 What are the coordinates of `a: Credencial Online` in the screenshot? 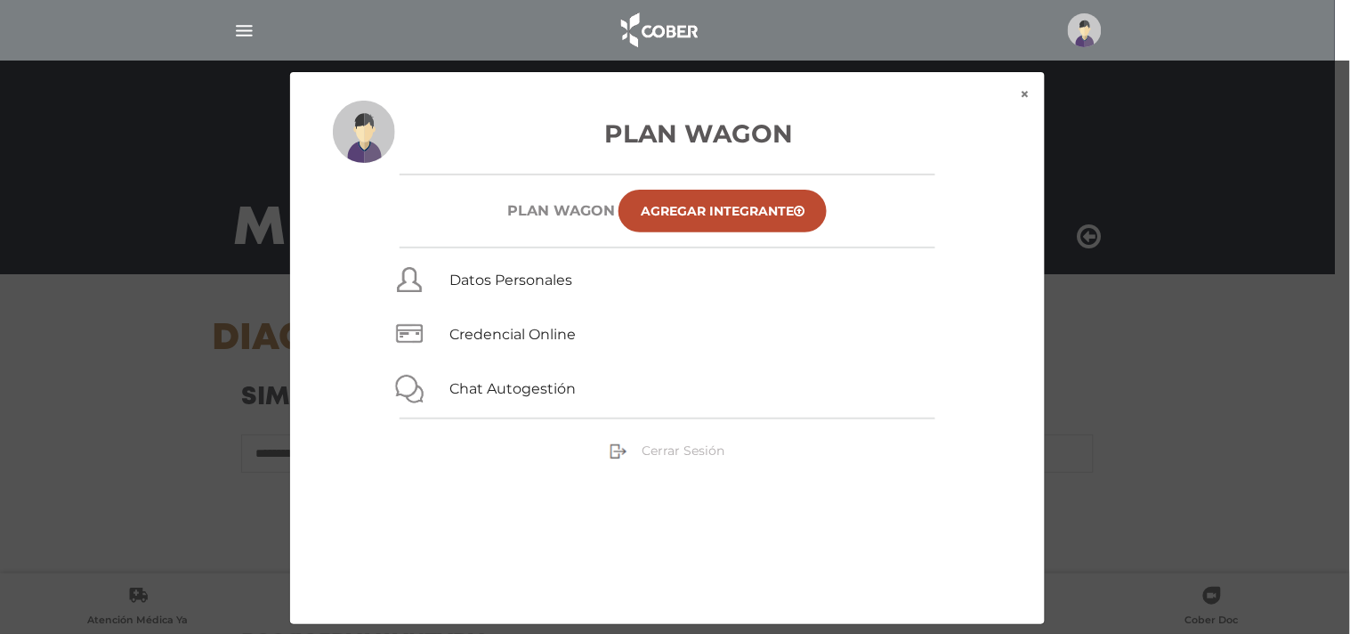 It's located at (513, 334).